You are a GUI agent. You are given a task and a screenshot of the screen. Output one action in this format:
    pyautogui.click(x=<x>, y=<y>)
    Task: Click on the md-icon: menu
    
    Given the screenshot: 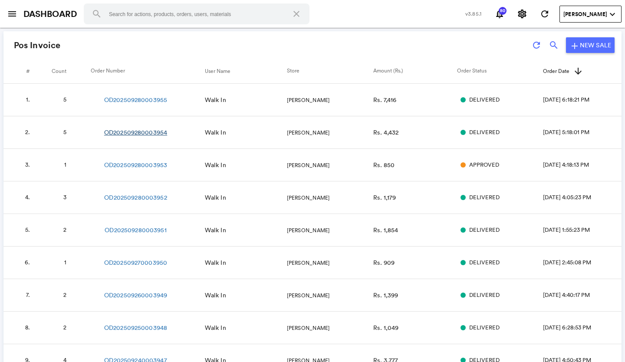 What is the action you would take?
    pyautogui.click(x=12, y=14)
    